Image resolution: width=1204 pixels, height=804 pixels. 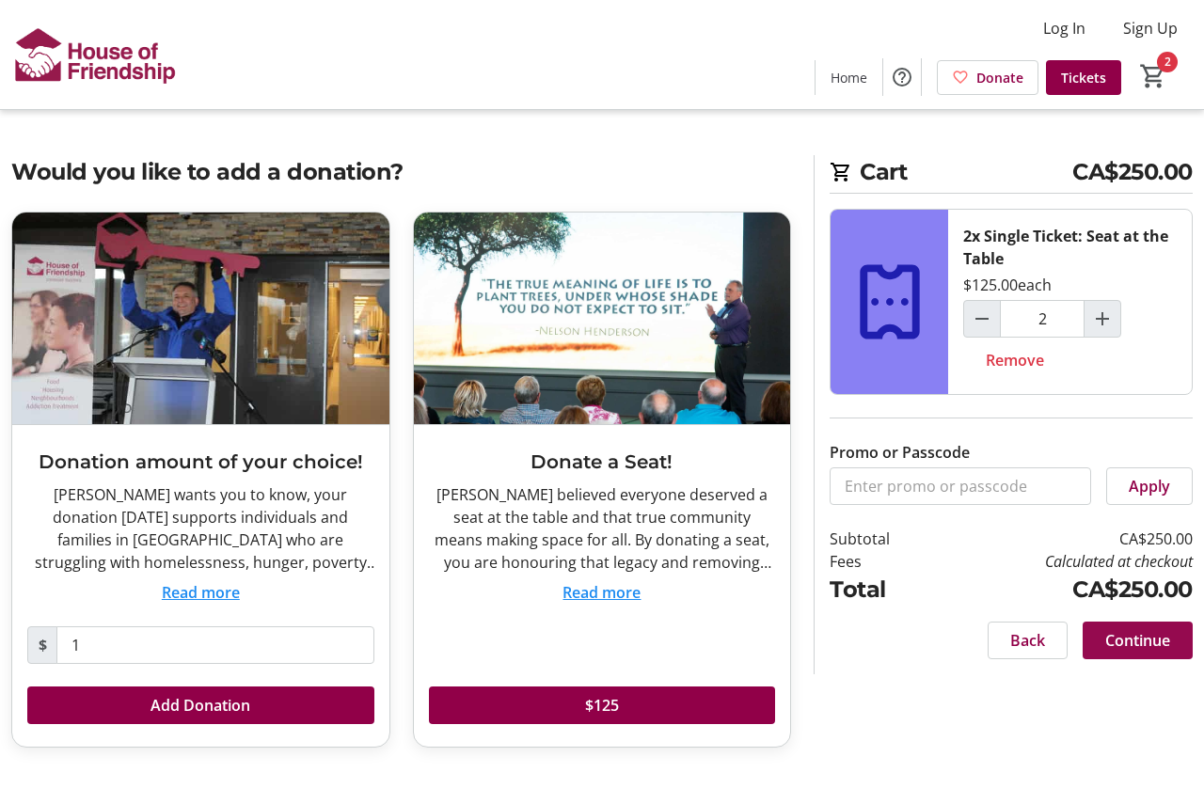 I want to click on td: Fees, so click(x=883, y=562).